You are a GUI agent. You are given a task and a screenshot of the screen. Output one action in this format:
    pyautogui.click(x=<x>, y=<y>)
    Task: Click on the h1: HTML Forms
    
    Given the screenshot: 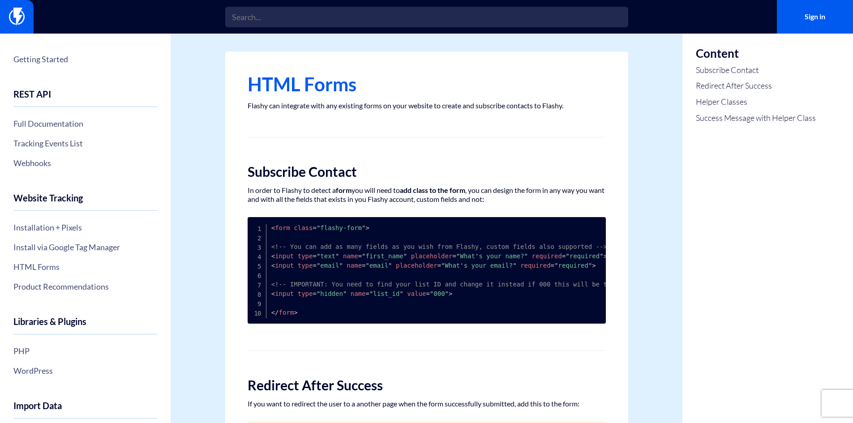 What is the action you would take?
    pyautogui.click(x=427, y=84)
    